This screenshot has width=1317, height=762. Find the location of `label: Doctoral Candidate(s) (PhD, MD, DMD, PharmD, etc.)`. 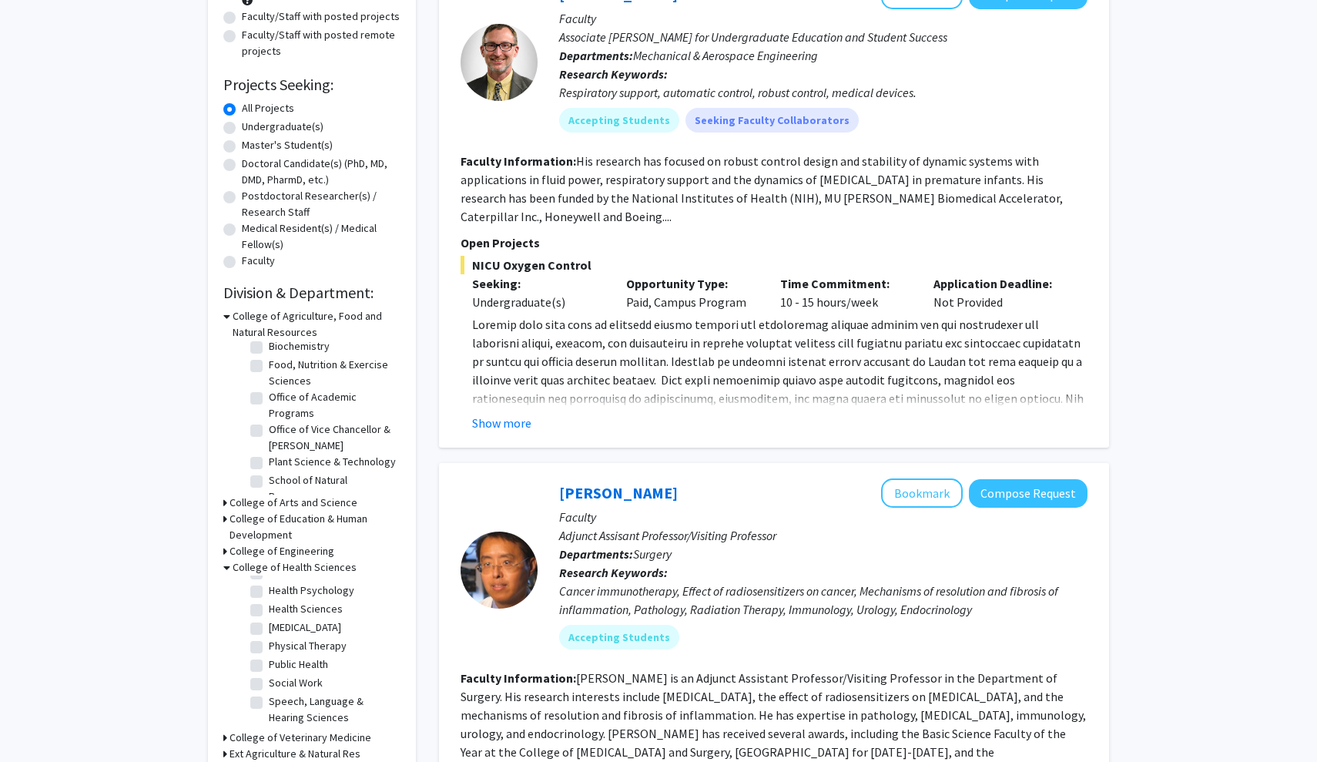

label: Doctoral Candidate(s) (PhD, MD, DMD, PharmD, etc.) is located at coordinates (321, 172).